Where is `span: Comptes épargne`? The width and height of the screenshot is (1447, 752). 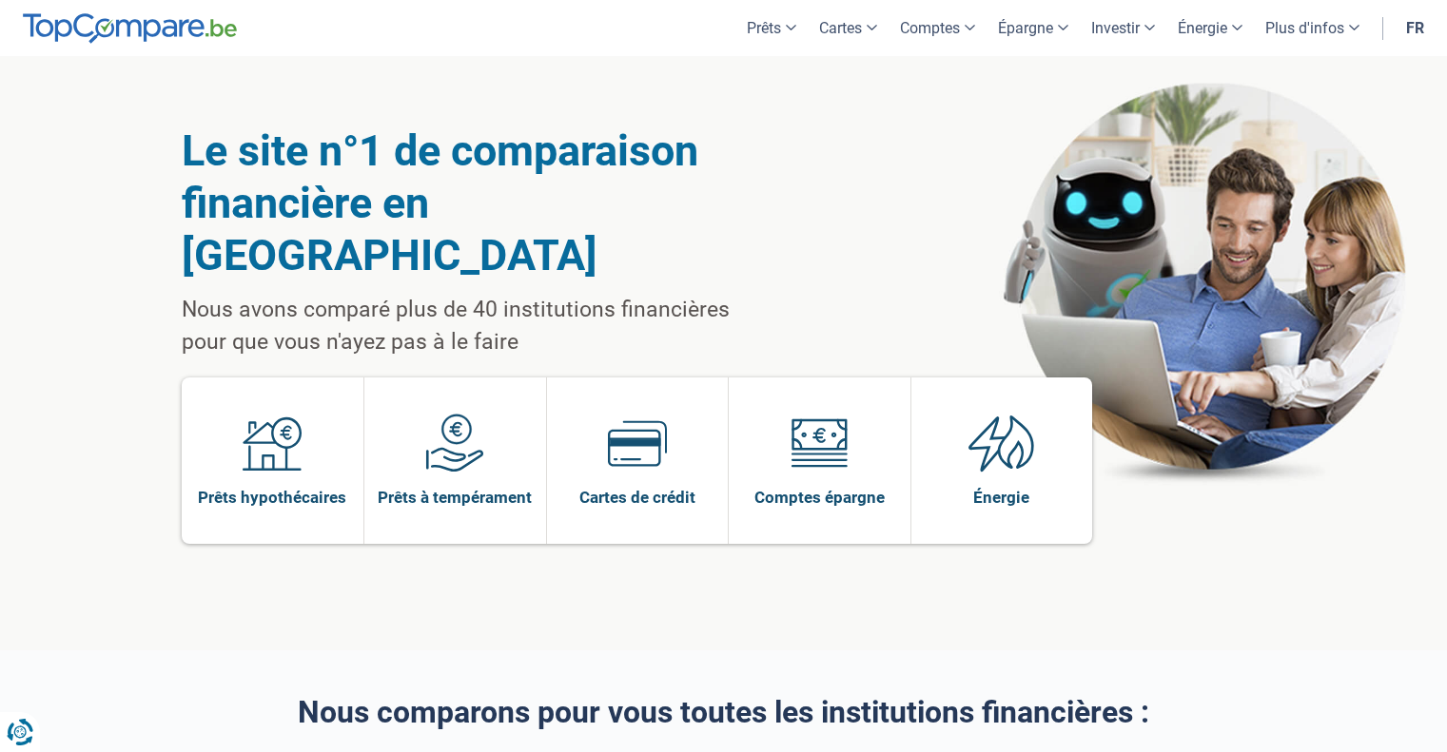 span: Comptes épargne is located at coordinates (819, 497).